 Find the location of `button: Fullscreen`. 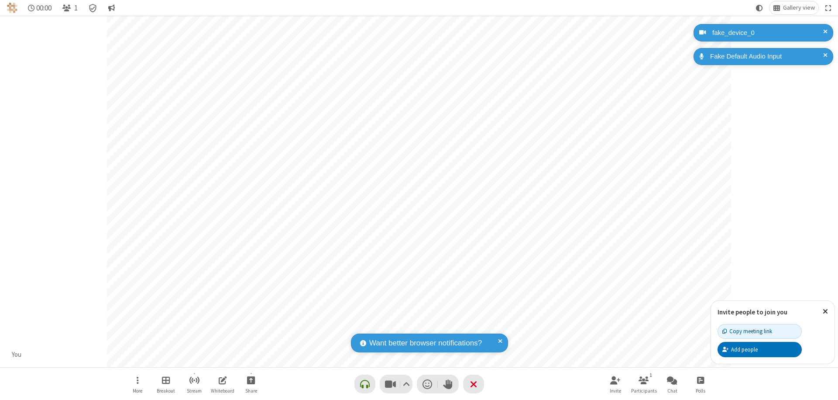

button: Fullscreen is located at coordinates (828, 8).